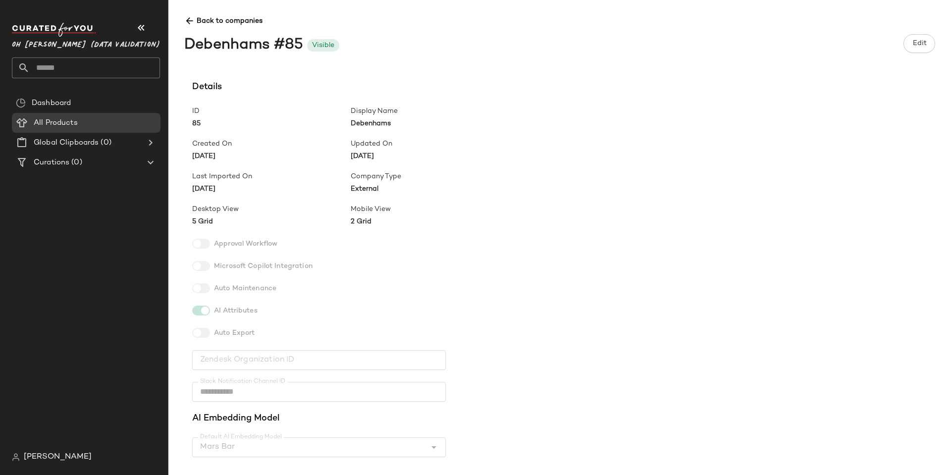 Image resolution: width=951 pixels, height=475 pixels. Describe the element at coordinates (919, 44) in the screenshot. I see `button: Edit` at that location.